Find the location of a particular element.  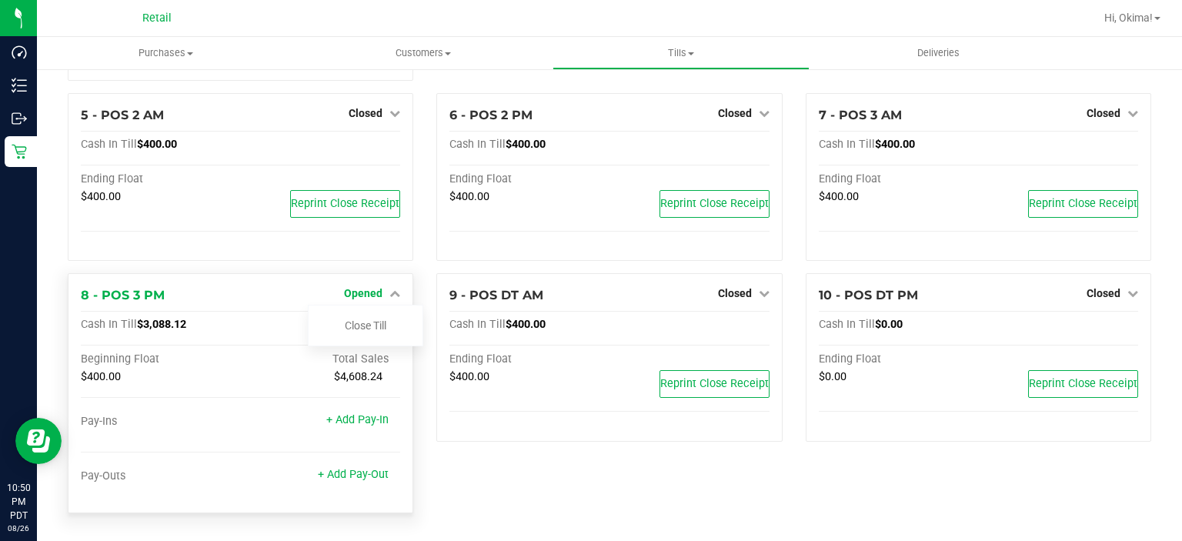

div: Beginning Float is located at coordinates (161, 360).